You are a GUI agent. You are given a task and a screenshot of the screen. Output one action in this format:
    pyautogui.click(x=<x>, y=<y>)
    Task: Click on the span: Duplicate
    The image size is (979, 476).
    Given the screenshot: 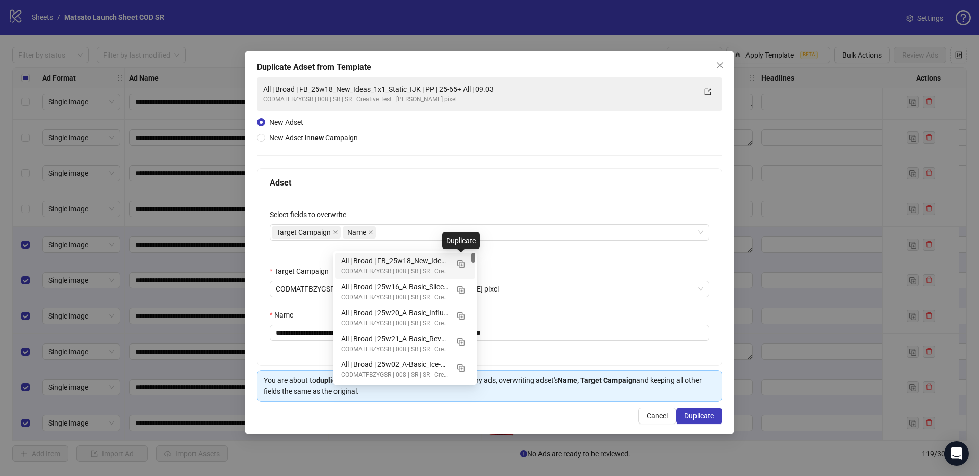 What is the action you would take?
    pyautogui.click(x=699, y=416)
    